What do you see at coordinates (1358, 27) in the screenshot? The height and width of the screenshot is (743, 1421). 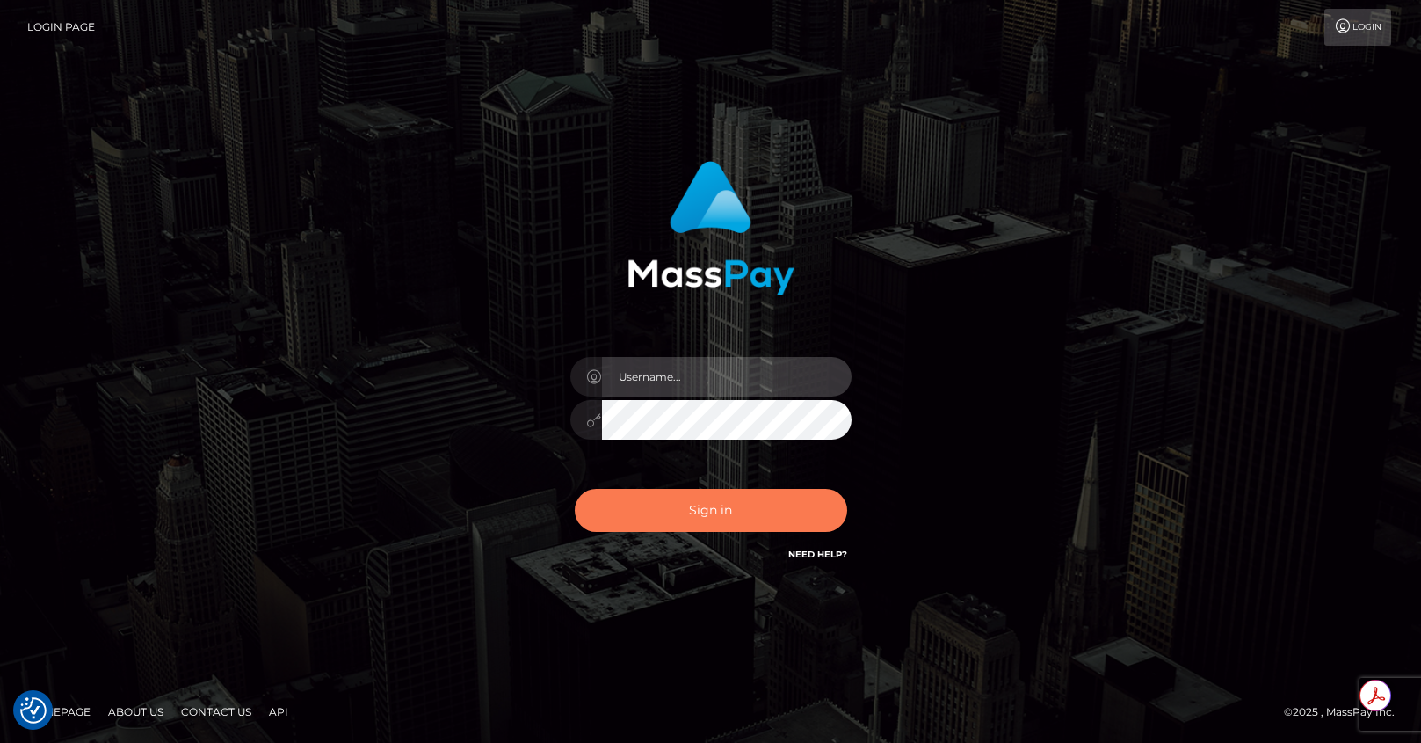 I see `a: Login` at bounding box center [1358, 27].